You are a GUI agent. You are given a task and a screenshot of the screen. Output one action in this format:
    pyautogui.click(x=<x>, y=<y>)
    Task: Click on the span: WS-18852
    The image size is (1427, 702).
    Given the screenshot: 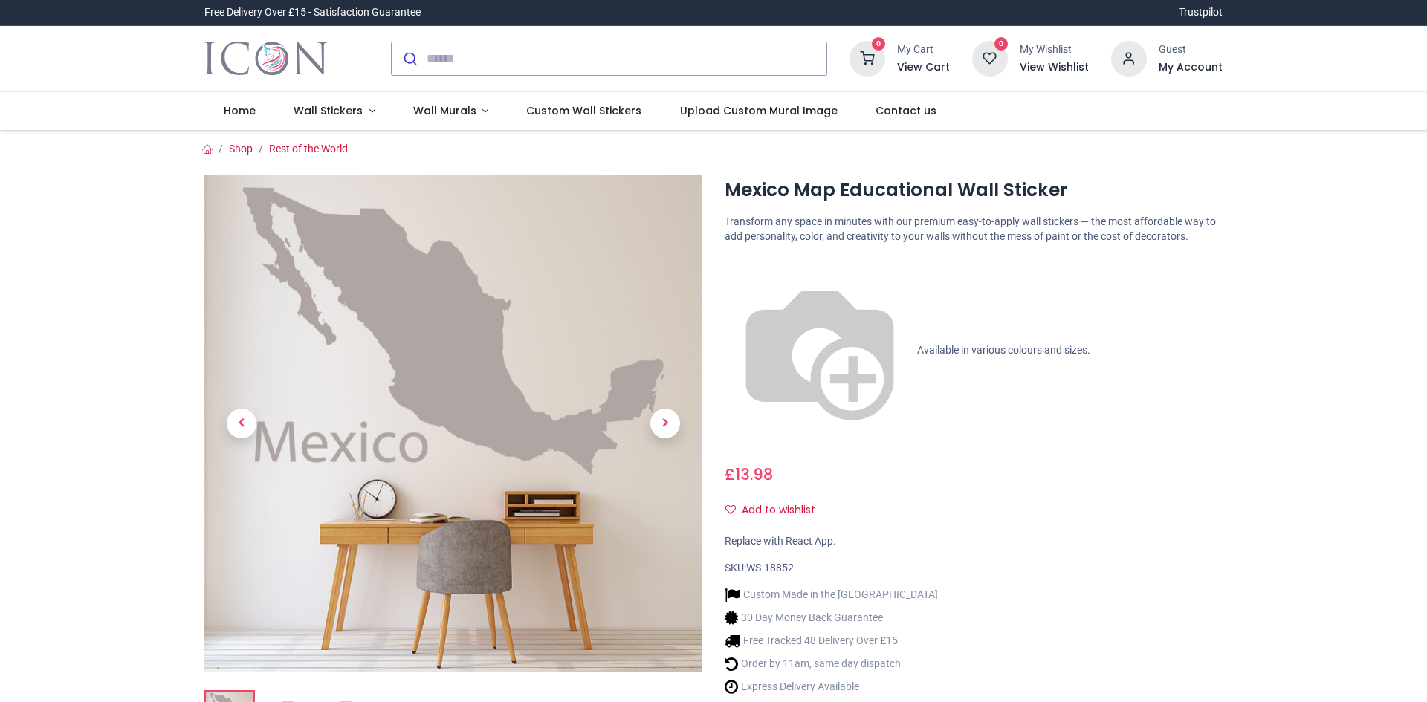 What is the action you would take?
    pyautogui.click(x=770, y=568)
    